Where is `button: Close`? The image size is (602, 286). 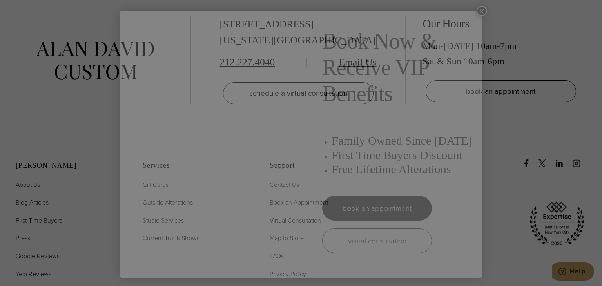
button: Close is located at coordinates (482, 11).